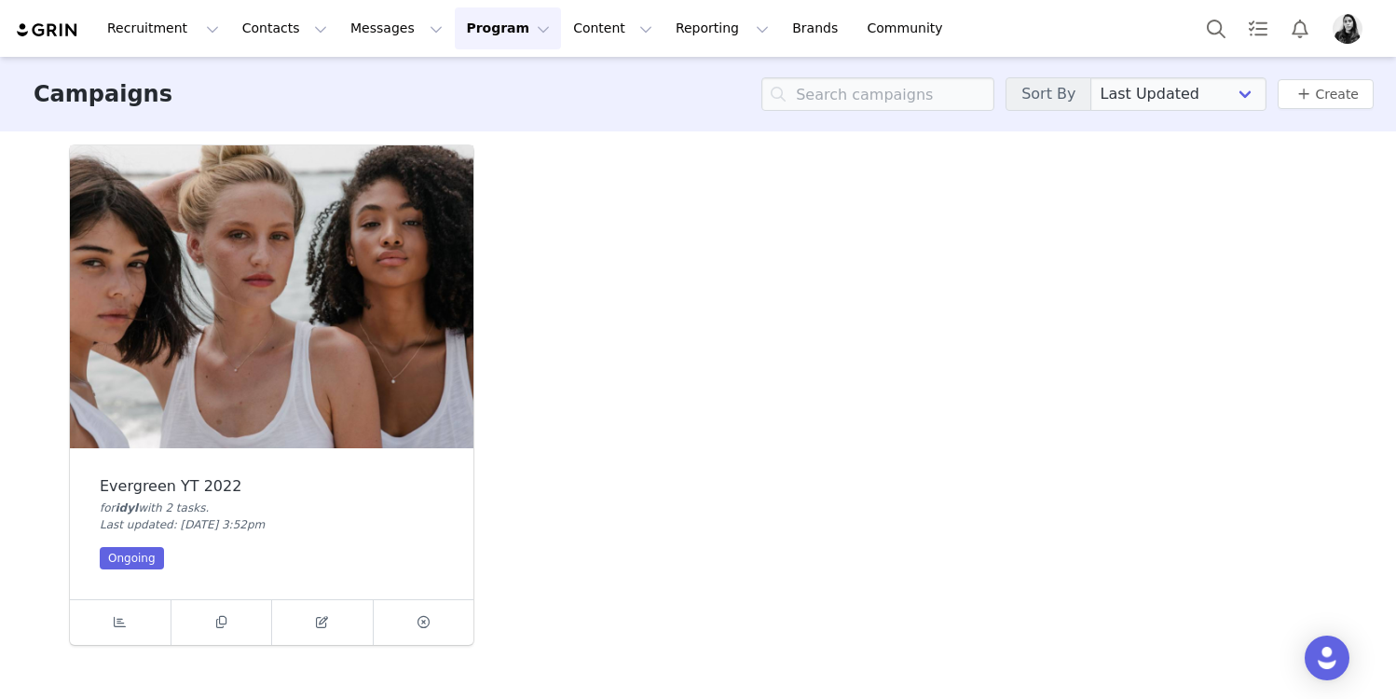 This screenshot has height=699, width=1396. I want to click on button: Program, so click(508, 28).